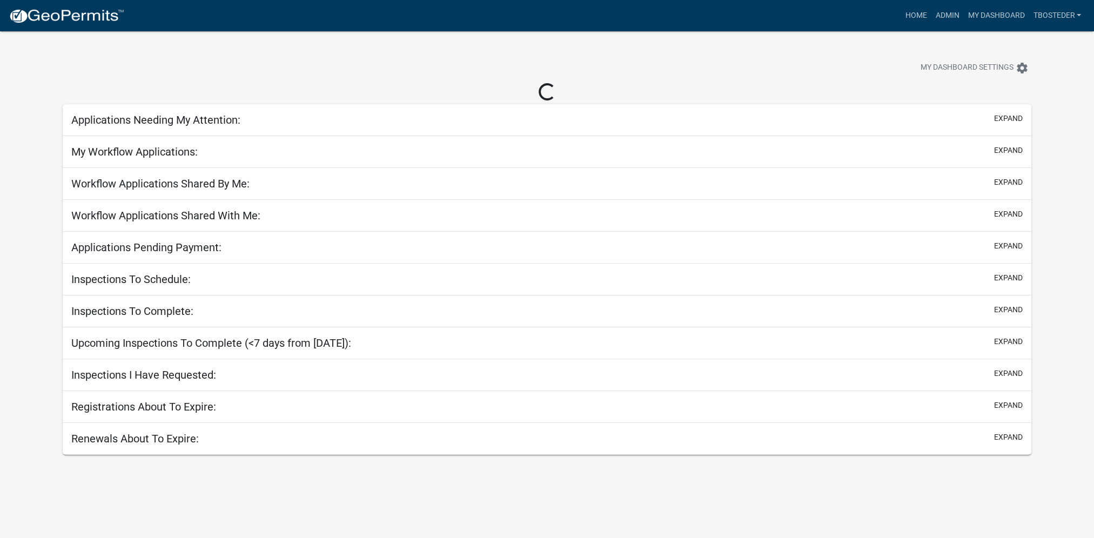  Describe the element at coordinates (160, 184) in the screenshot. I see `h5: Workflow Applications Shared By Me:` at that location.